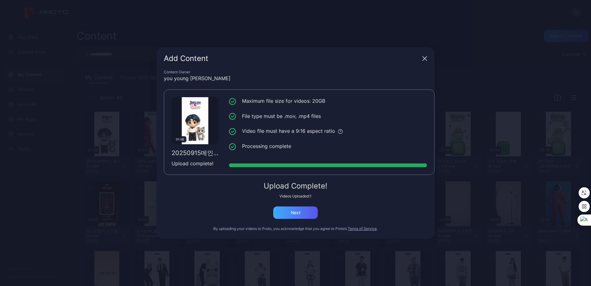 The image size is (591, 286). I want to click on div: Content Owner, so click(296, 72).